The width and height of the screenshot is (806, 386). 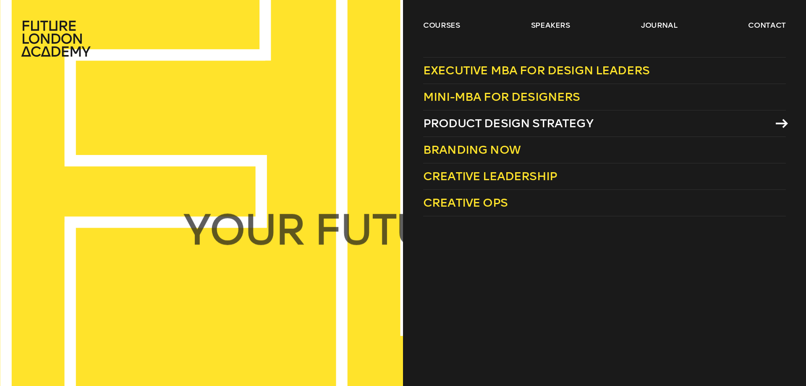 What do you see at coordinates (550, 25) in the screenshot?
I see `a: speakers` at bounding box center [550, 25].